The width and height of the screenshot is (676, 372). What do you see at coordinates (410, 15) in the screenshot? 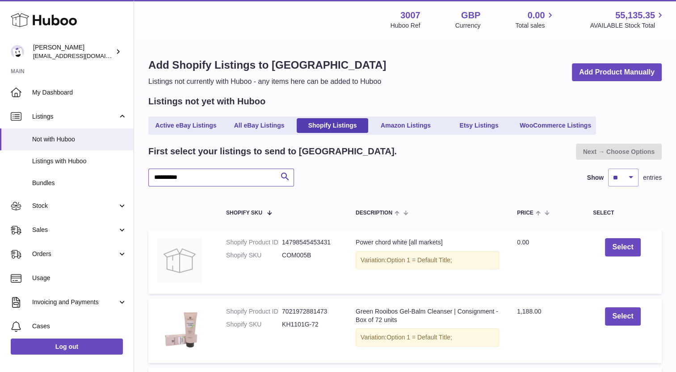
I see `strong: 3007` at bounding box center [410, 15].